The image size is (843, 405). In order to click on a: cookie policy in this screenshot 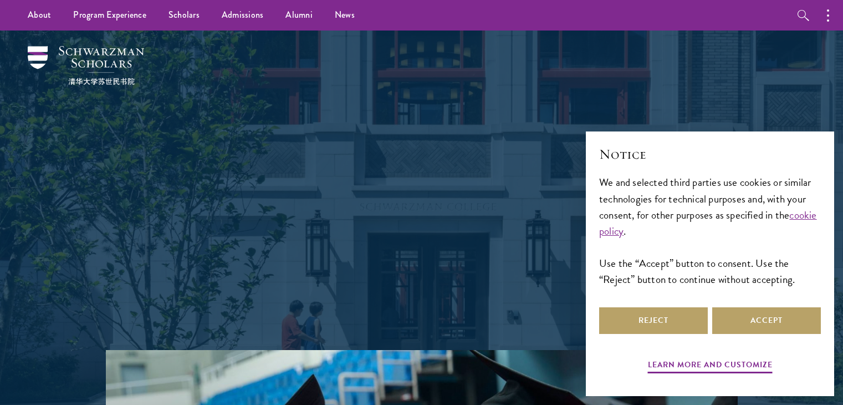, I will do `click(708, 223)`.